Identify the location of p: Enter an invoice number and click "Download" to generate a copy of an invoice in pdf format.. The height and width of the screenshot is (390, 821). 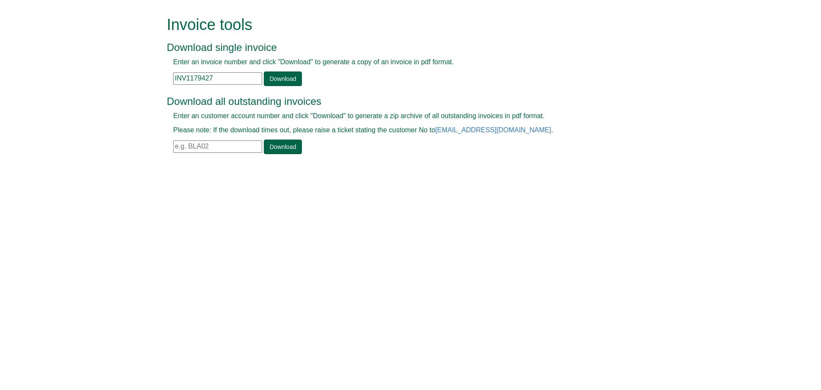
(401, 62).